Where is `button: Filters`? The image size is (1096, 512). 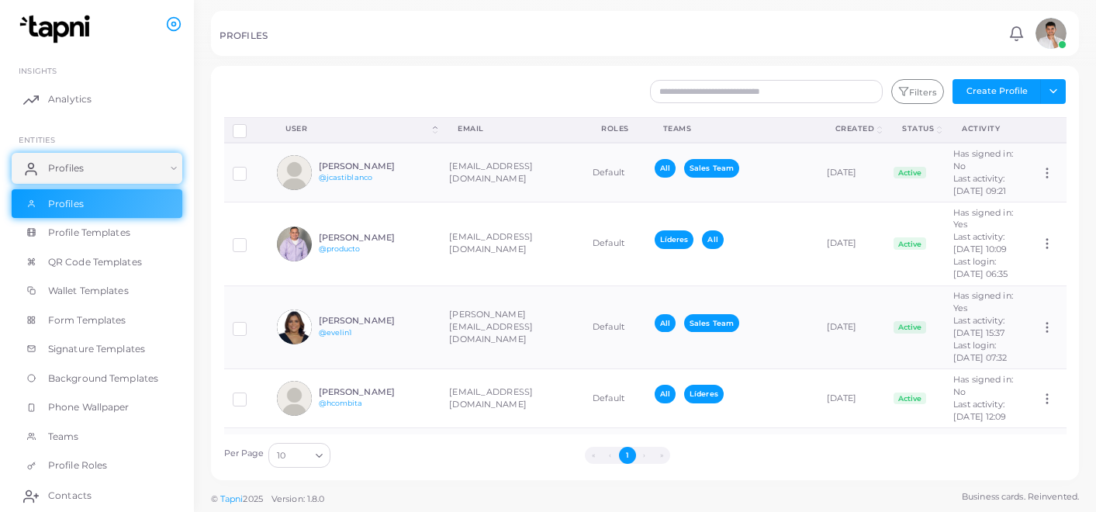 button: Filters is located at coordinates (918, 92).